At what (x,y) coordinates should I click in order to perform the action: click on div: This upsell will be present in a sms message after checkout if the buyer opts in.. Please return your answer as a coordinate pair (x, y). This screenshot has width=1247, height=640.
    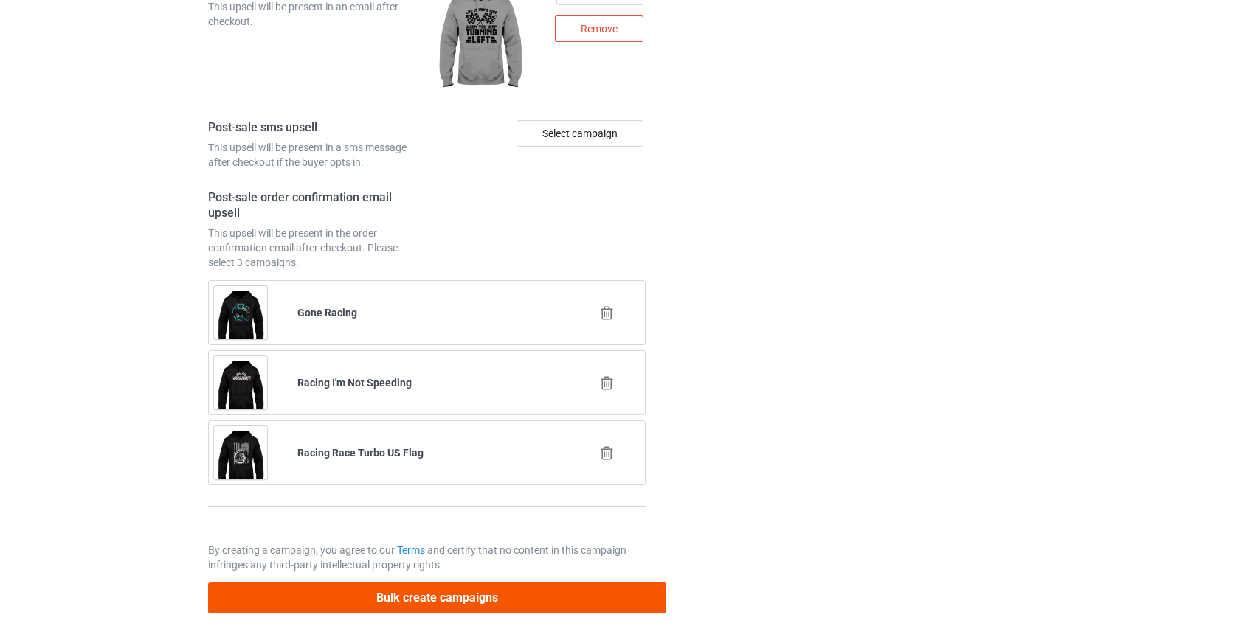
    Looking at the image, I should click on (315, 155).